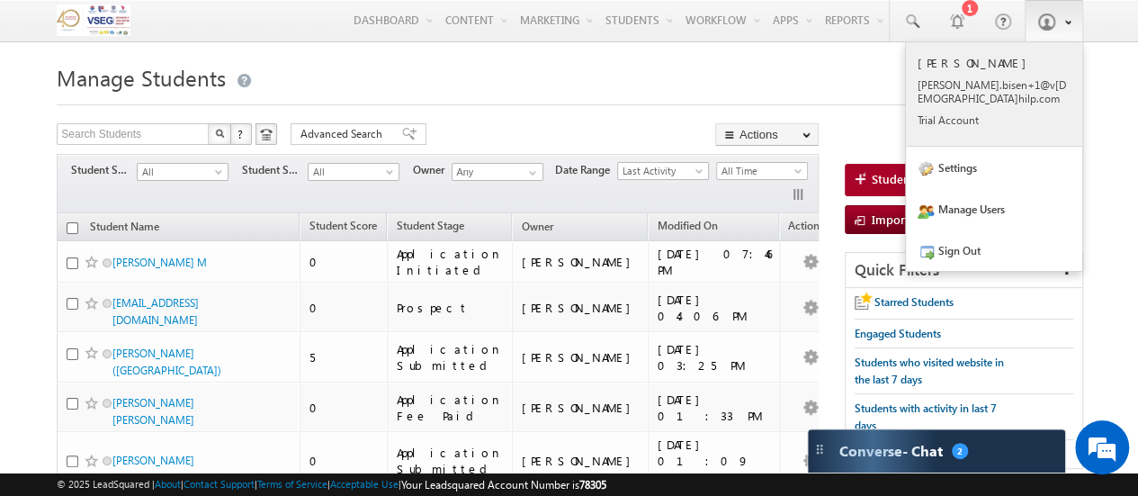 This screenshot has width=1138, height=496. What do you see at coordinates (963, 180) in the screenshot?
I see `a: Student Enquiry` at bounding box center [963, 180].